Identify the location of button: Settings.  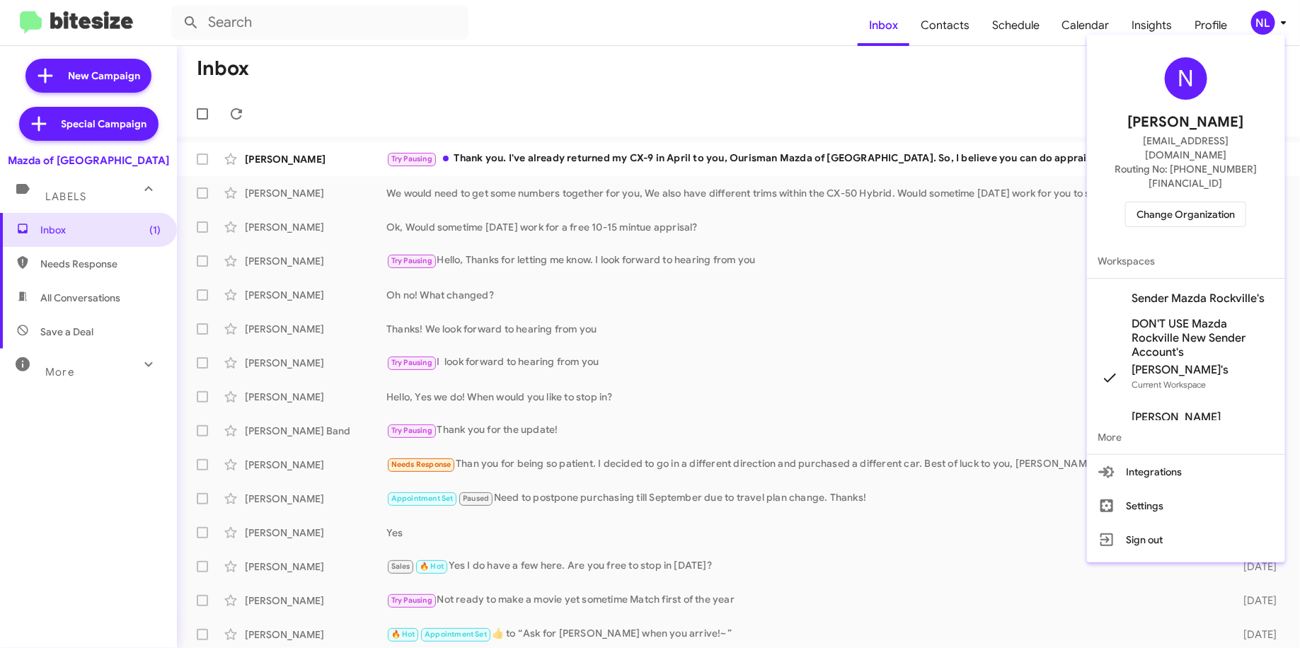
(1186, 506).